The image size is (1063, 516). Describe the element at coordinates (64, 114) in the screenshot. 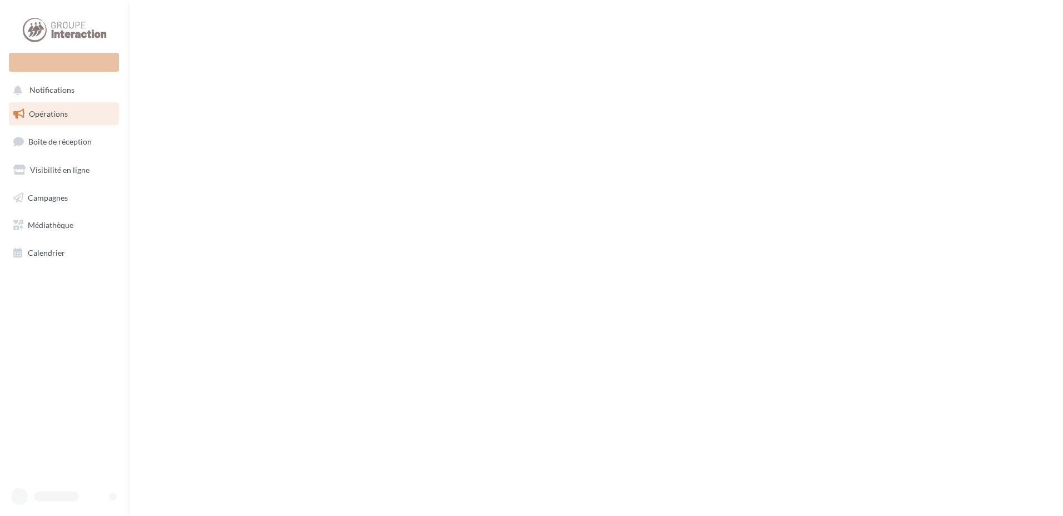

I see `a: Opérations` at that location.